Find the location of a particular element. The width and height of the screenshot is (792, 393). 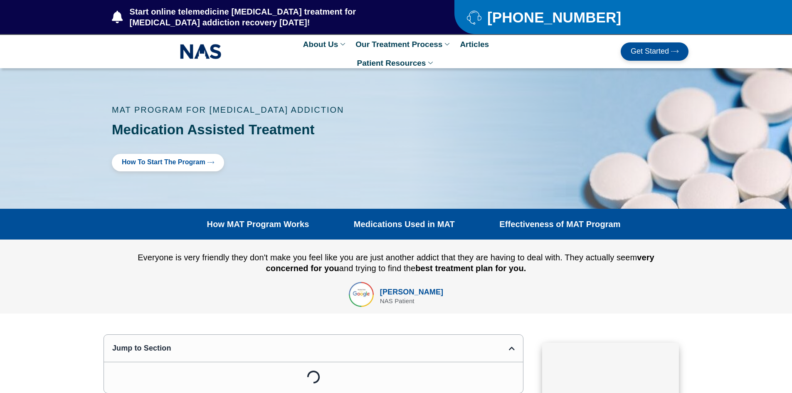

a: Our Treatment Process is located at coordinates (403, 44).